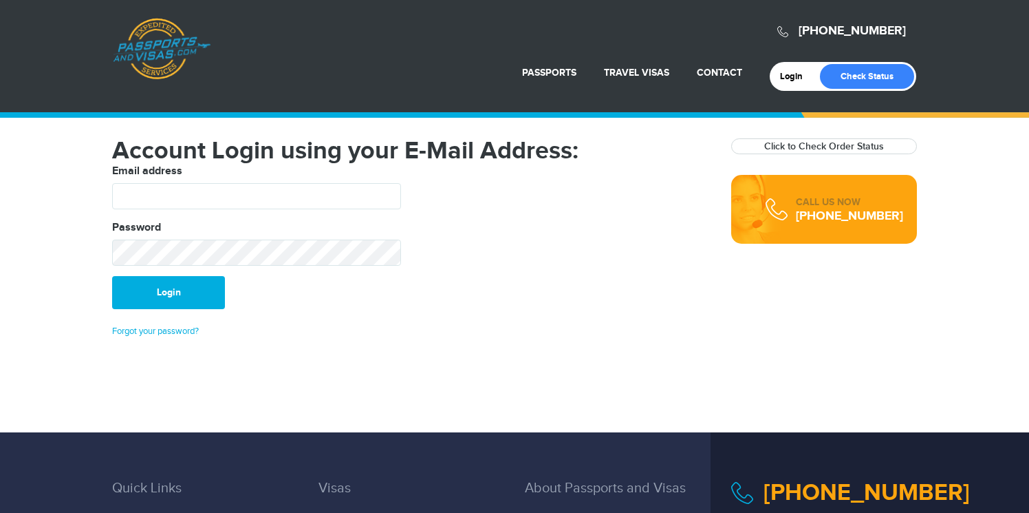 This screenshot has width=1029, height=513. I want to click on a: Travel Visas, so click(636, 72).